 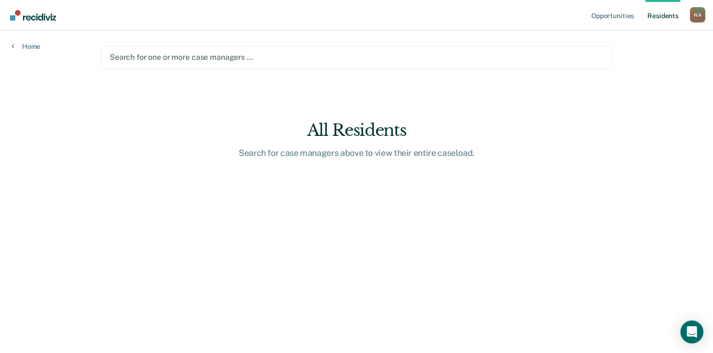 I want to click on img: Recidiviz, so click(x=33, y=15).